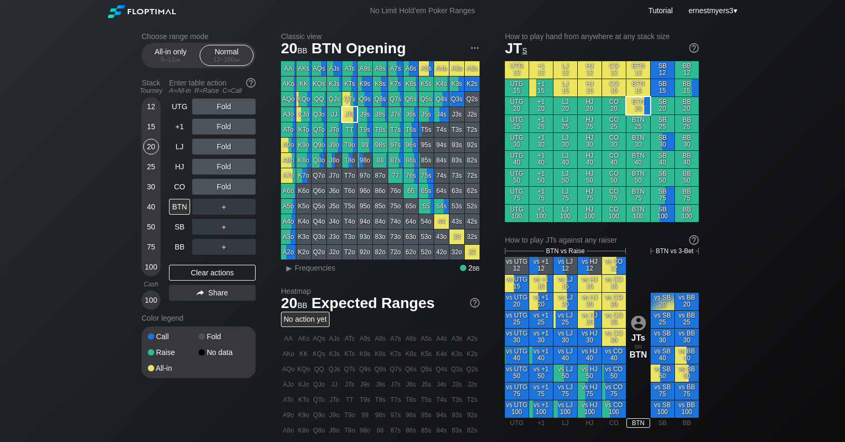 This screenshot has height=442, width=845. Describe the element at coordinates (457, 222) in the screenshot. I see `div: 43s` at that location.